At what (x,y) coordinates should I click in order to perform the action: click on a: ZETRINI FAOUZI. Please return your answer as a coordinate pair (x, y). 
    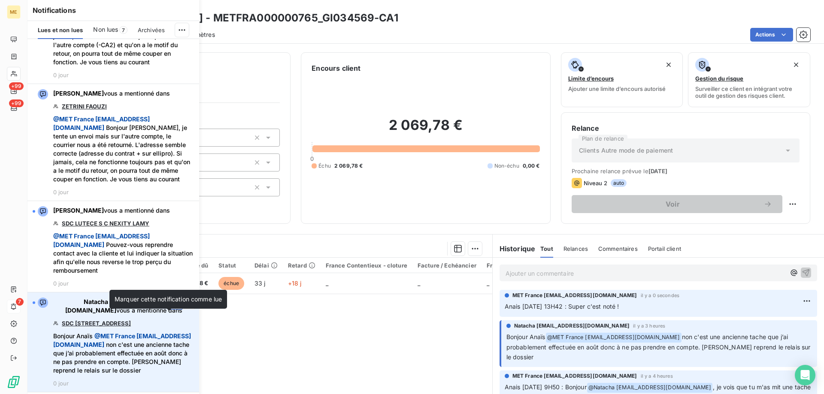
    Looking at the image, I should click on (84, 106).